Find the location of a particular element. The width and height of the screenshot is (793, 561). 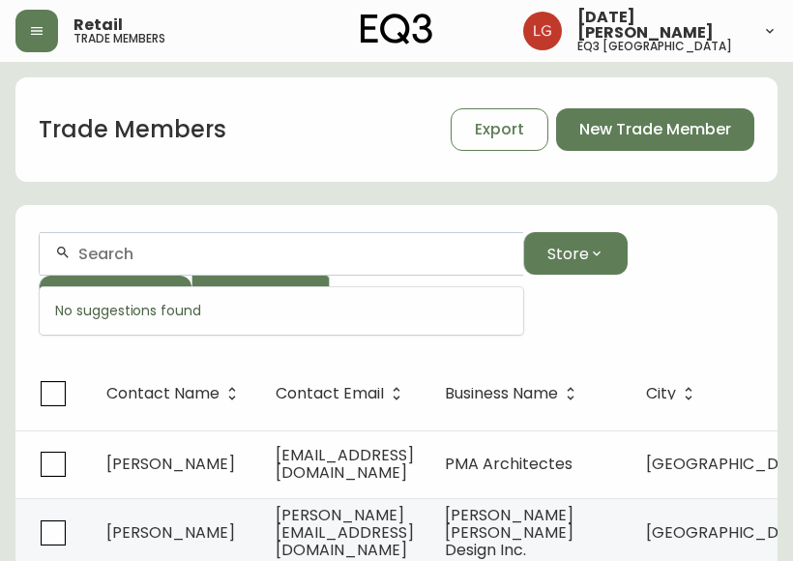

div: No suggestions found is located at coordinates (282, 311).